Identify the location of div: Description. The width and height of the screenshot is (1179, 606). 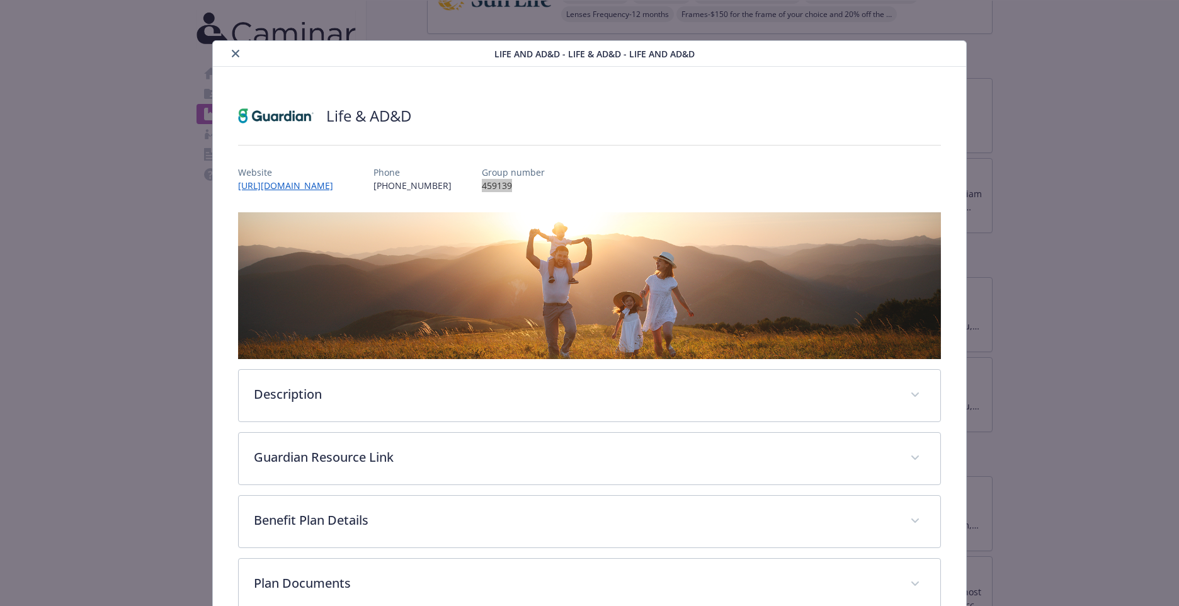
(590, 396).